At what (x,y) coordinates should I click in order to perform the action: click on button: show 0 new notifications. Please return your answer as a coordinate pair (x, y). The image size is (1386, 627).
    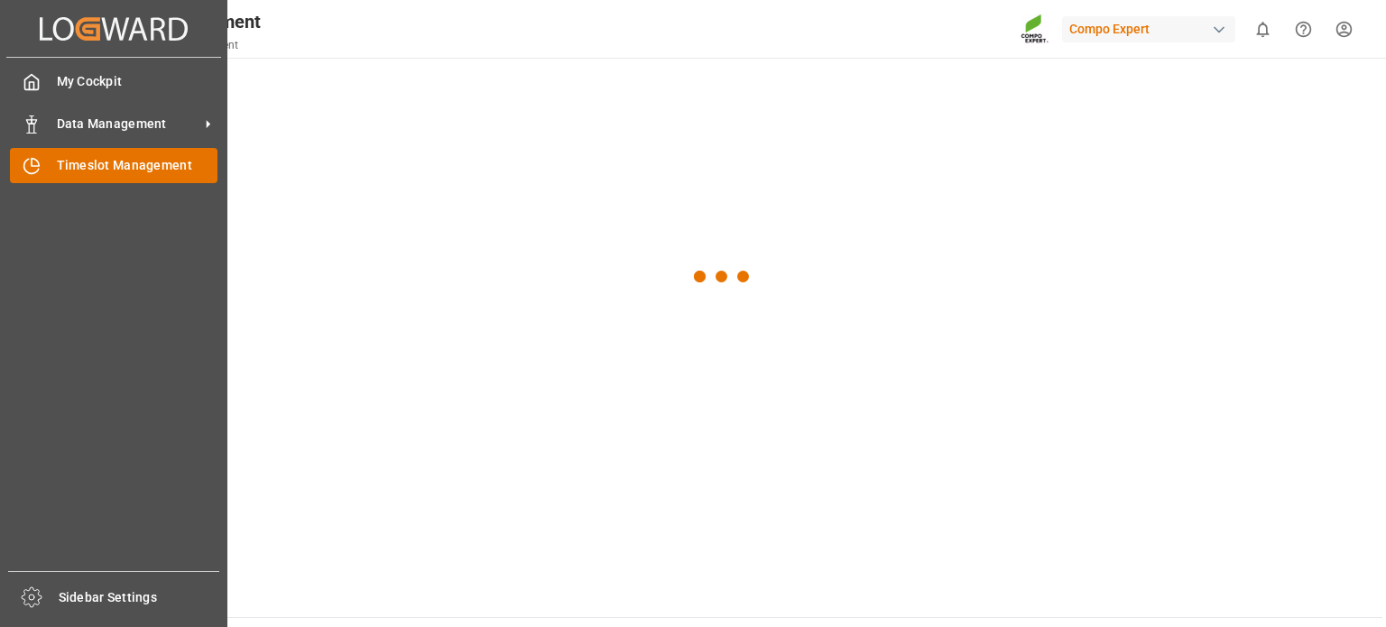
    Looking at the image, I should click on (1263, 29).